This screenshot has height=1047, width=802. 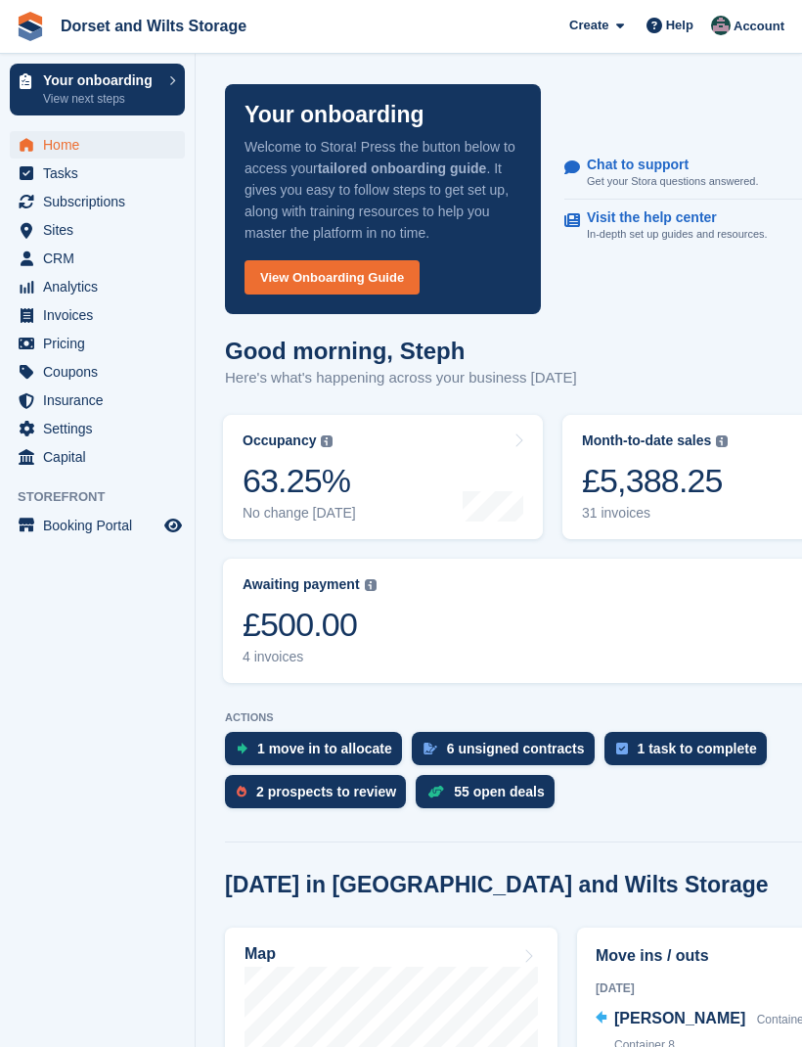 What do you see at coordinates (515, 748) in the screenshot?
I see `div: 6 unsigned contracts` at bounding box center [515, 748].